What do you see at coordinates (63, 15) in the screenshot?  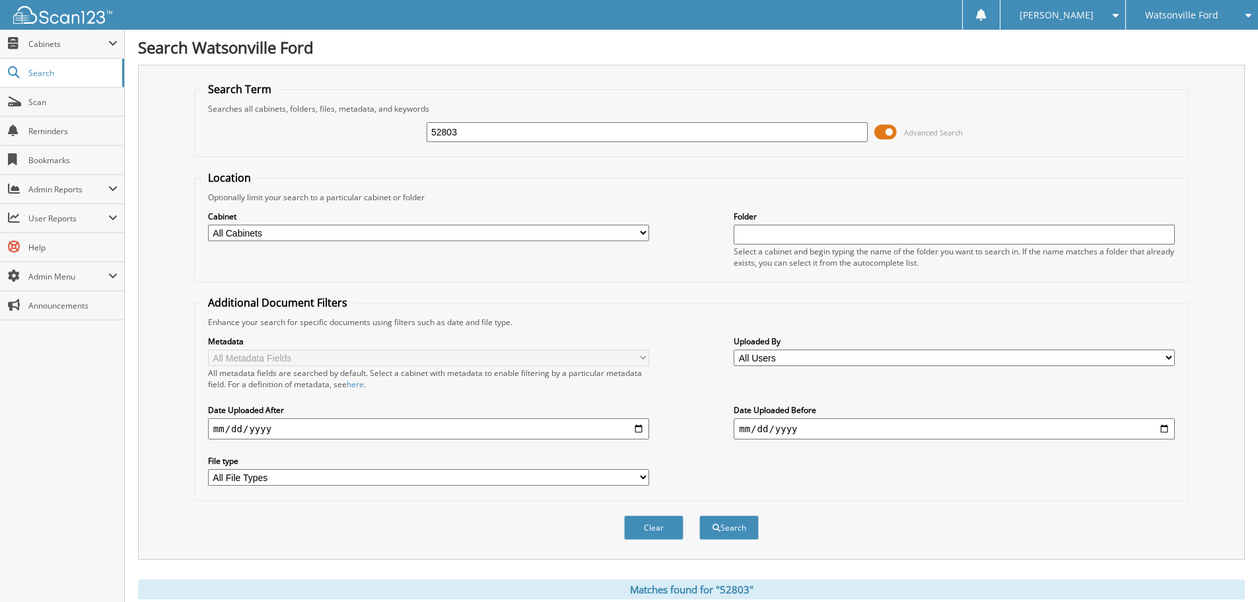 I see `img: scan123-logo-white.svg` at bounding box center [63, 15].